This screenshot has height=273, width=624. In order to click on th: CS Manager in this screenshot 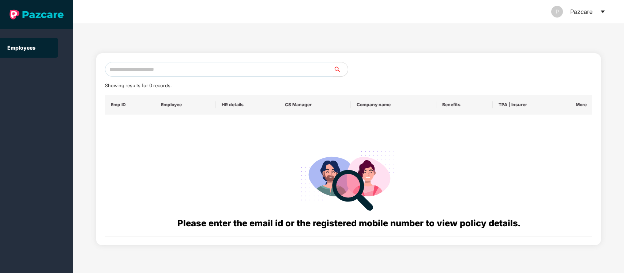, I will do `click(315, 105)`.